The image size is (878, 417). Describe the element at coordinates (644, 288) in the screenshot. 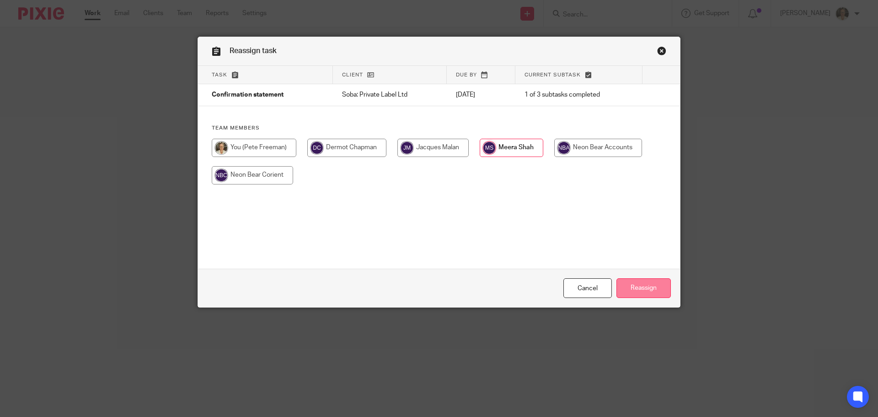

I see `input: Reassign` at that location.